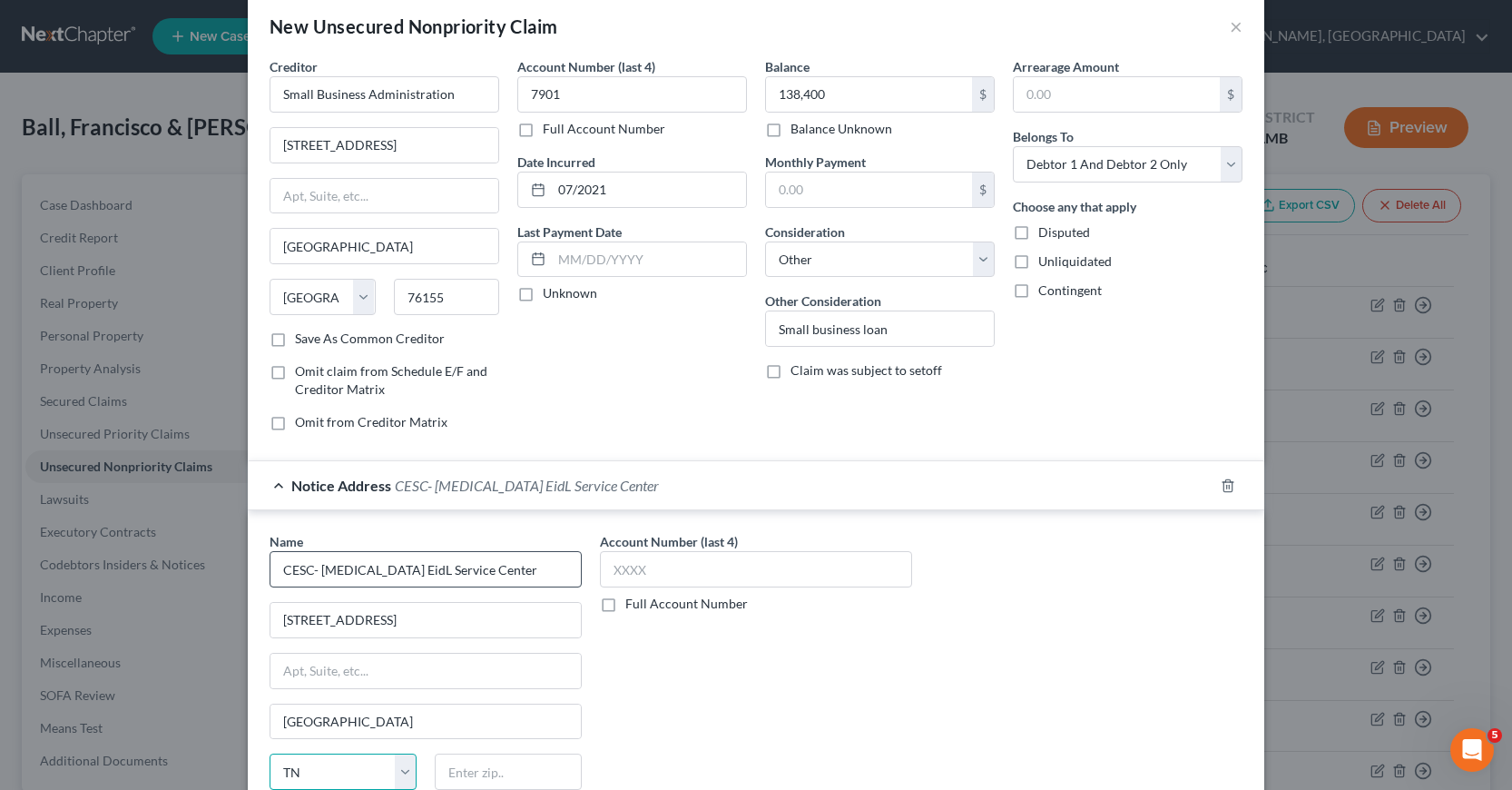 Image resolution: width=1512 pixels, height=790 pixels. I want to click on input: Search creditor by name..., so click(384, 95).